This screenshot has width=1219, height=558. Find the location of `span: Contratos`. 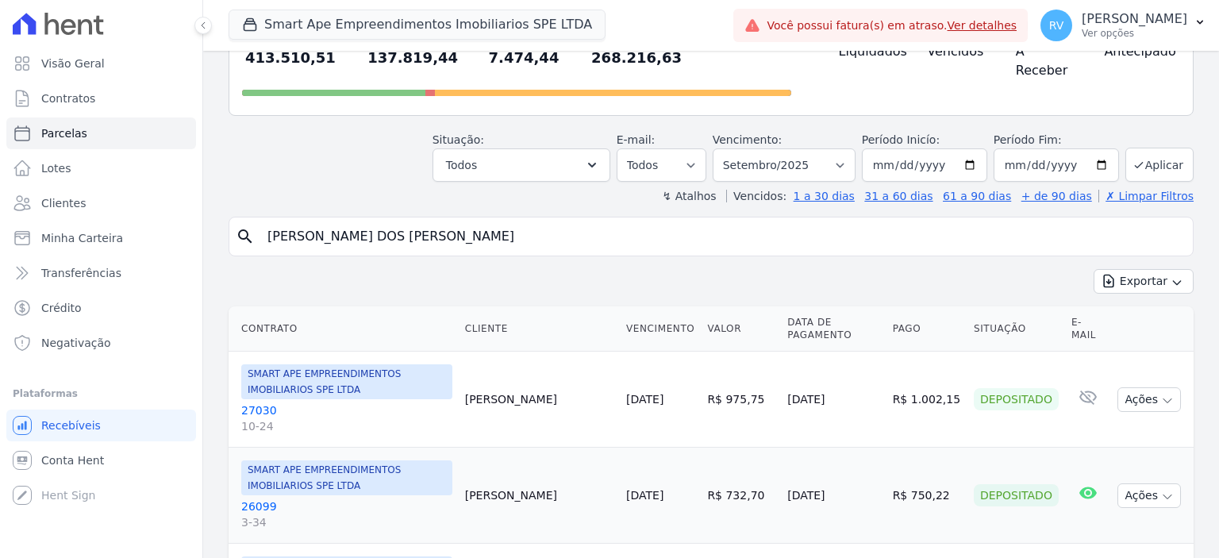

span: Contratos is located at coordinates (68, 98).